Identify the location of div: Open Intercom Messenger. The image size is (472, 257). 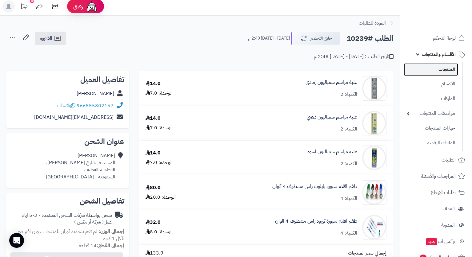
(17, 241).